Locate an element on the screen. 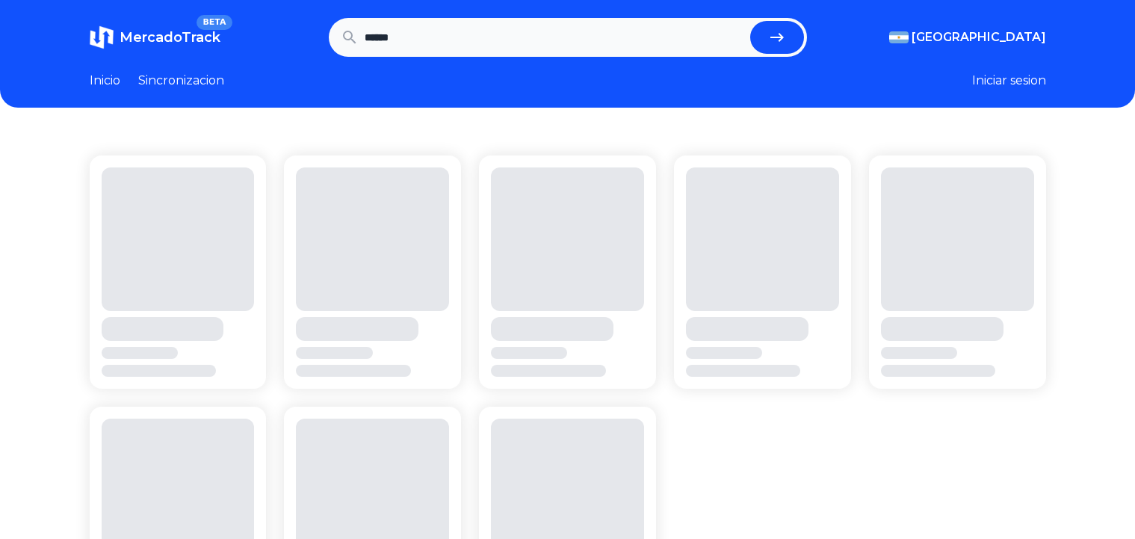  a: Inicio is located at coordinates (105, 81).